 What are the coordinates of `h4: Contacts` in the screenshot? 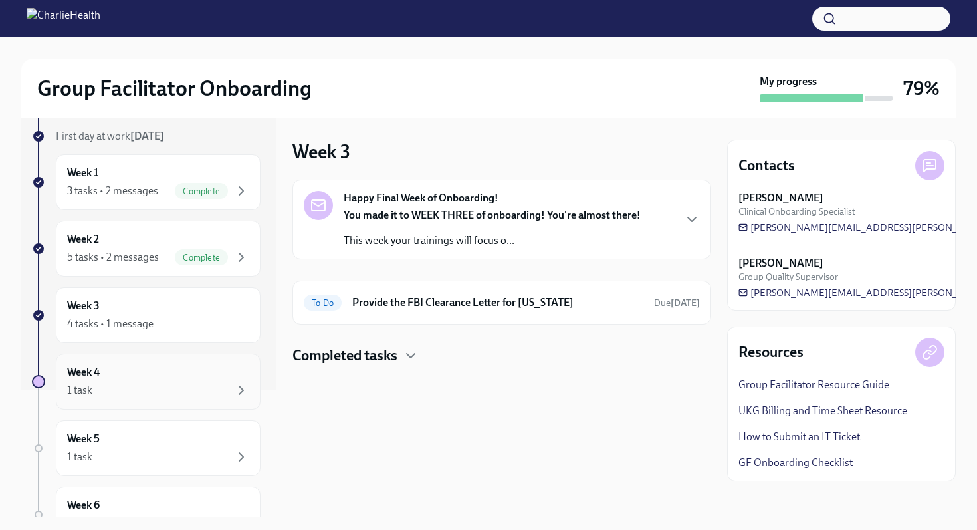 It's located at (766, 165).